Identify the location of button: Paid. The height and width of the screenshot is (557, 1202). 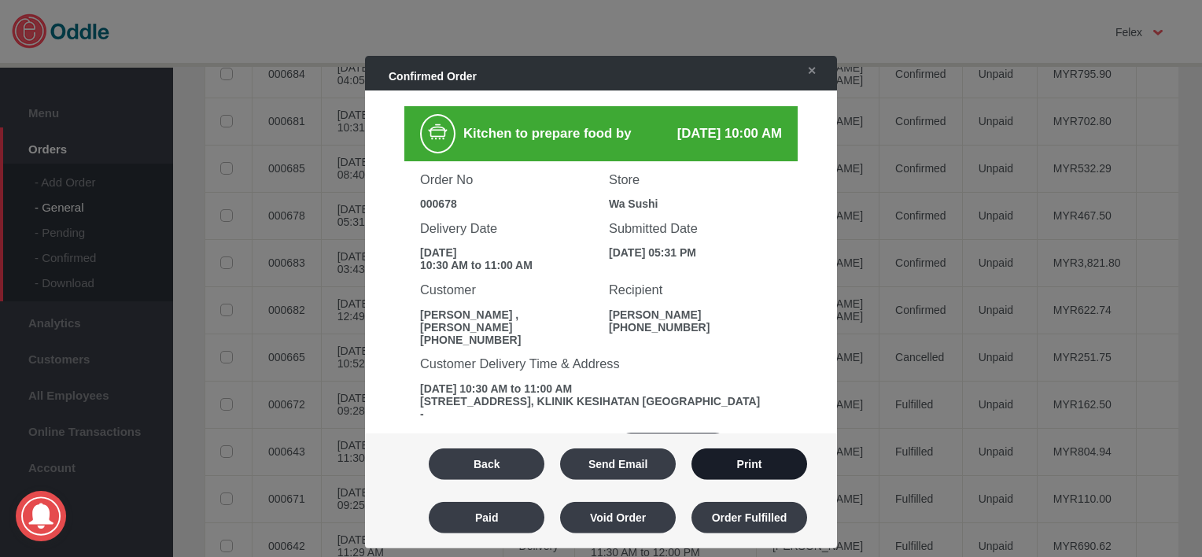
(486, 518).